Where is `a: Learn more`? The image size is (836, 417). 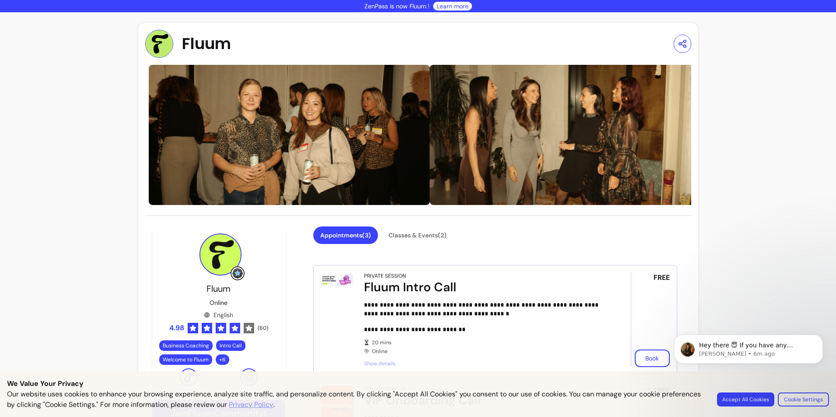
a: Learn more is located at coordinates (452, 6).